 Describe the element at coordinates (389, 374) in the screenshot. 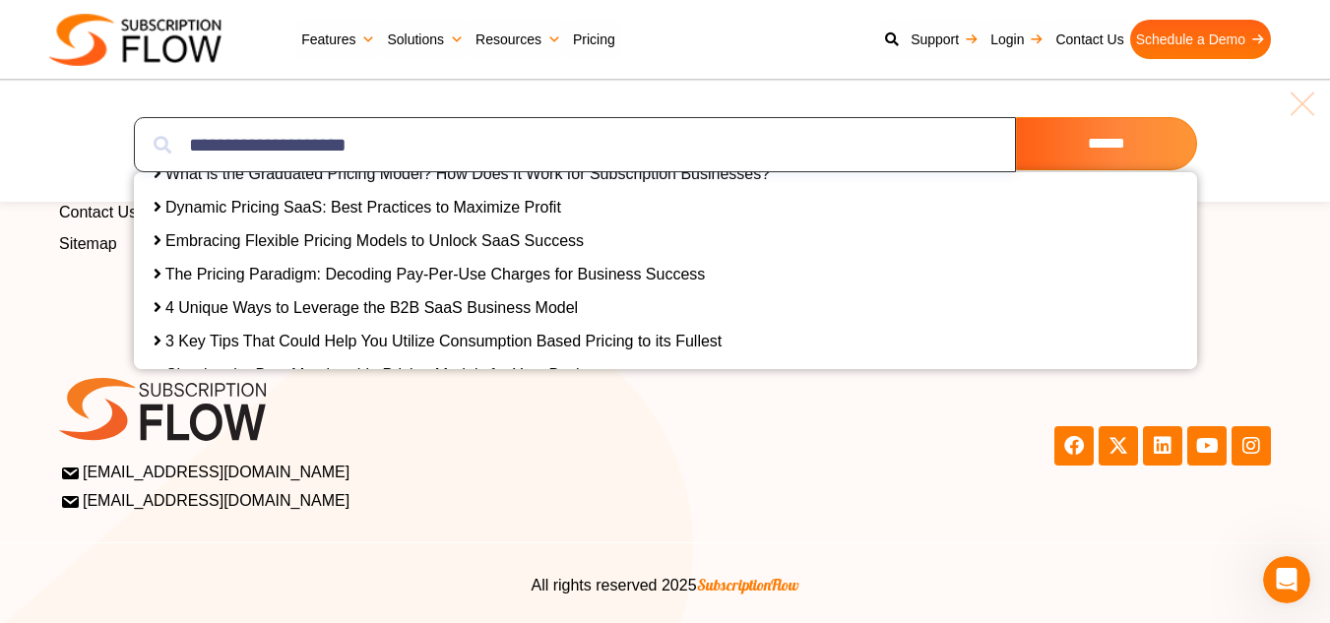

I see `a: Charting the Best Membership Pricing Models for Your Business` at that location.